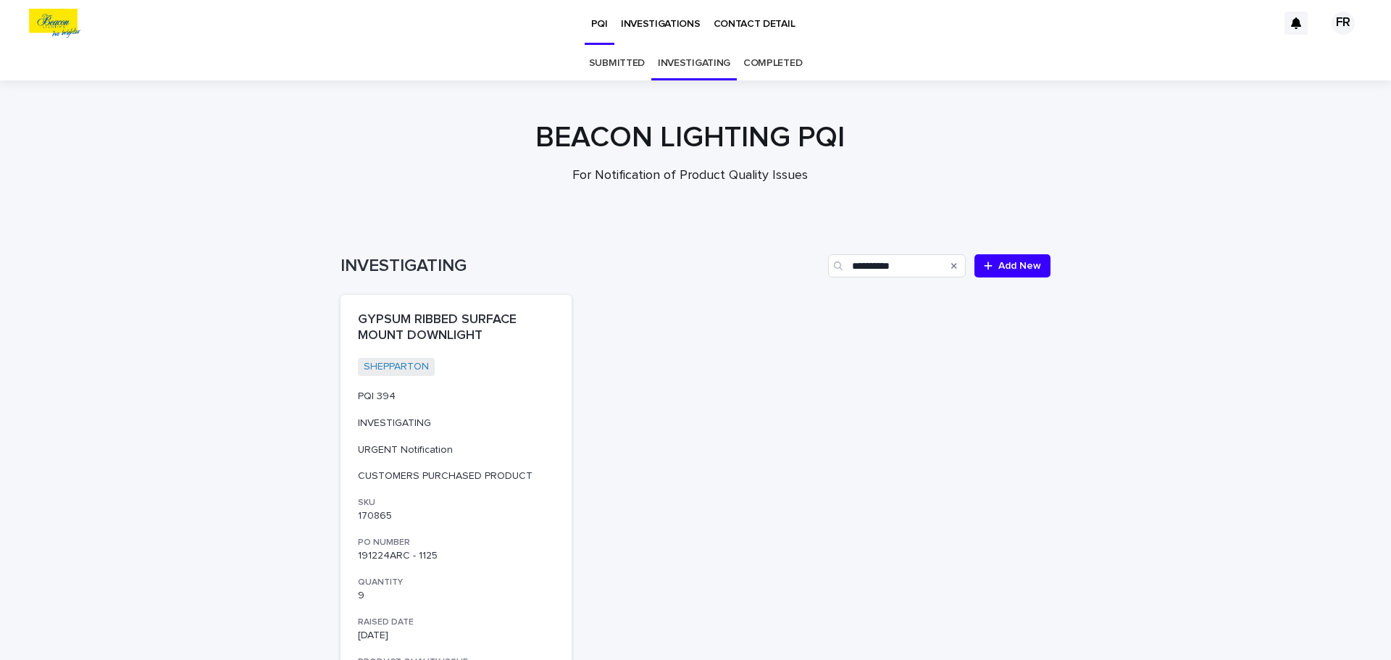 The height and width of the screenshot is (660, 1391). Describe the element at coordinates (54, 23) in the screenshot. I see `img: o0rTvjzSSs2z1saNkxEY` at that location.